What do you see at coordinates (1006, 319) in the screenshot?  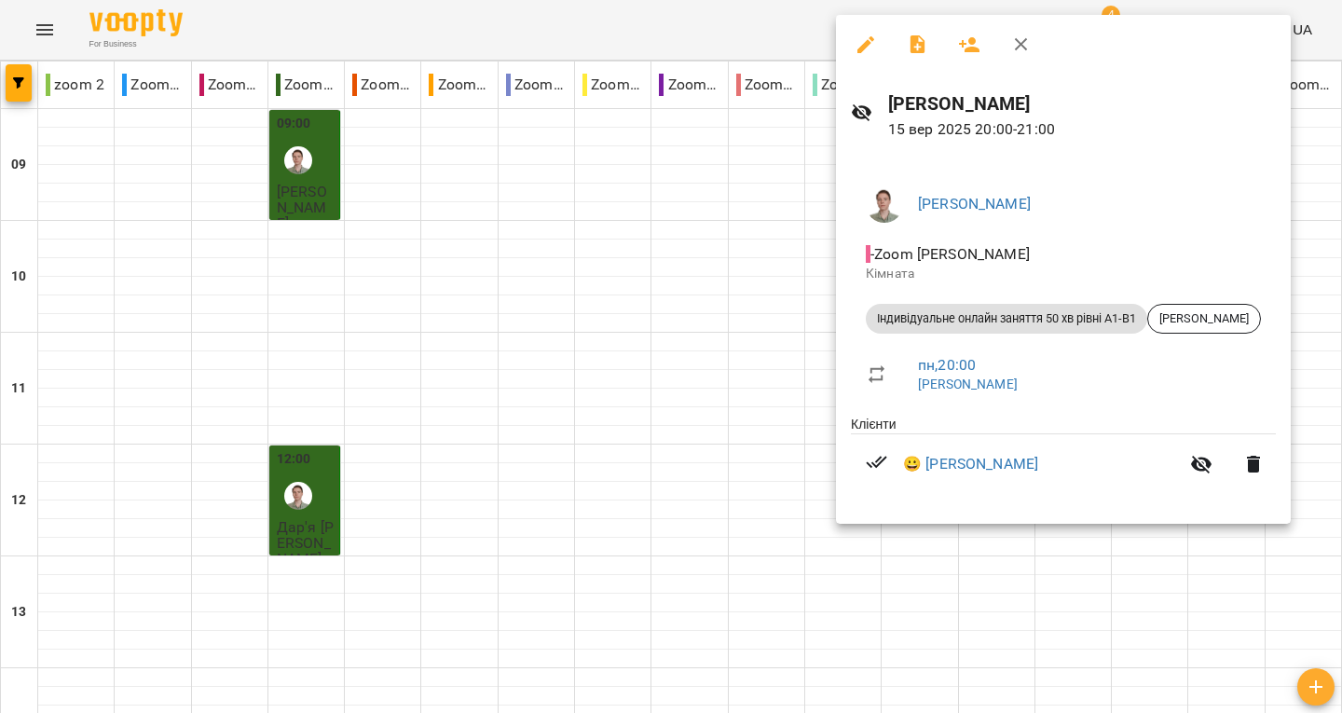 I see `span: Індивідуальне онлайн заняття 50 хв рівні А1-В1` at bounding box center [1006, 319].